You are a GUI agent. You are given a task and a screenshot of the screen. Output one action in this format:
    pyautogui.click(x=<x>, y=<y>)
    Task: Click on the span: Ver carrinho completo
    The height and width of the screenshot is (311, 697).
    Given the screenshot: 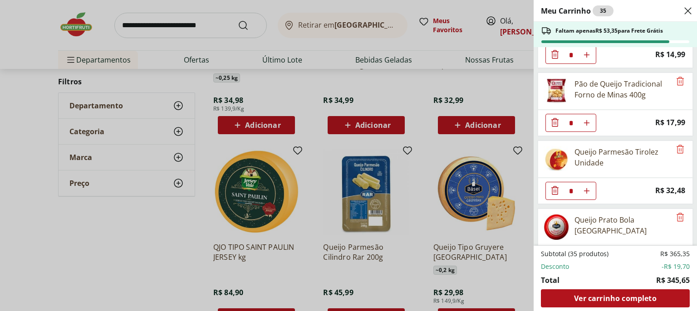 What is the action you would take?
    pyautogui.click(x=615, y=299)
    